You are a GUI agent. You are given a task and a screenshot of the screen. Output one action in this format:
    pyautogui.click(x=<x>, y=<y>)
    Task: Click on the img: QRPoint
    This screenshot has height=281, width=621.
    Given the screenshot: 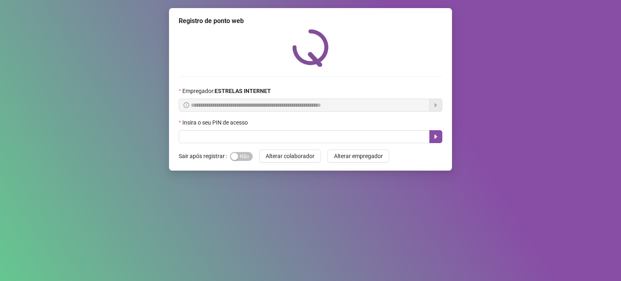 What is the action you would take?
    pyautogui.click(x=310, y=48)
    